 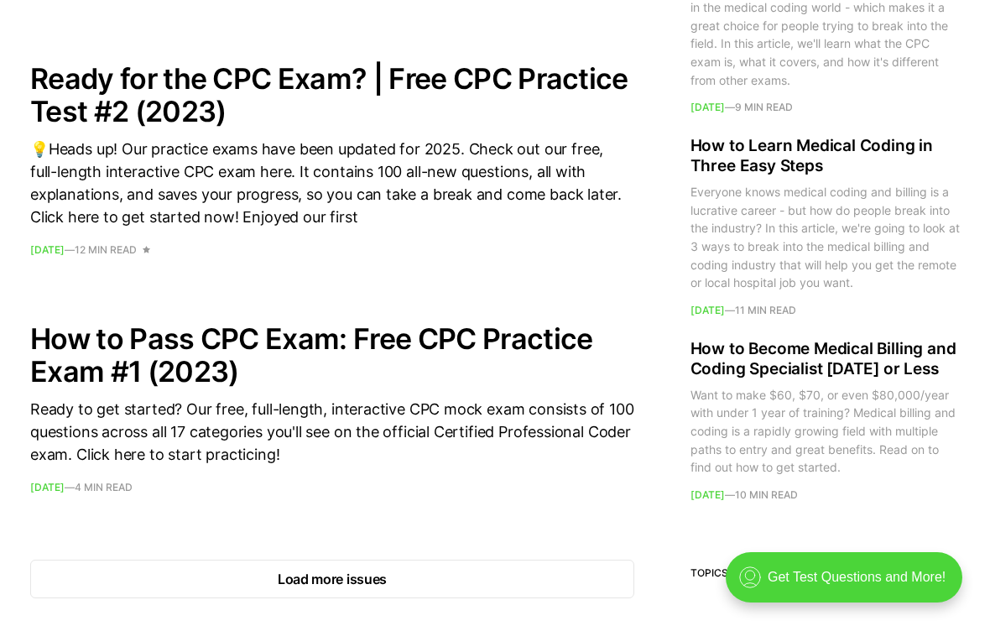 I want to click on div: 💡Heads up! Our practice exams have been updated for 2025. Check out our free, full-length interac..., so click(x=332, y=183).